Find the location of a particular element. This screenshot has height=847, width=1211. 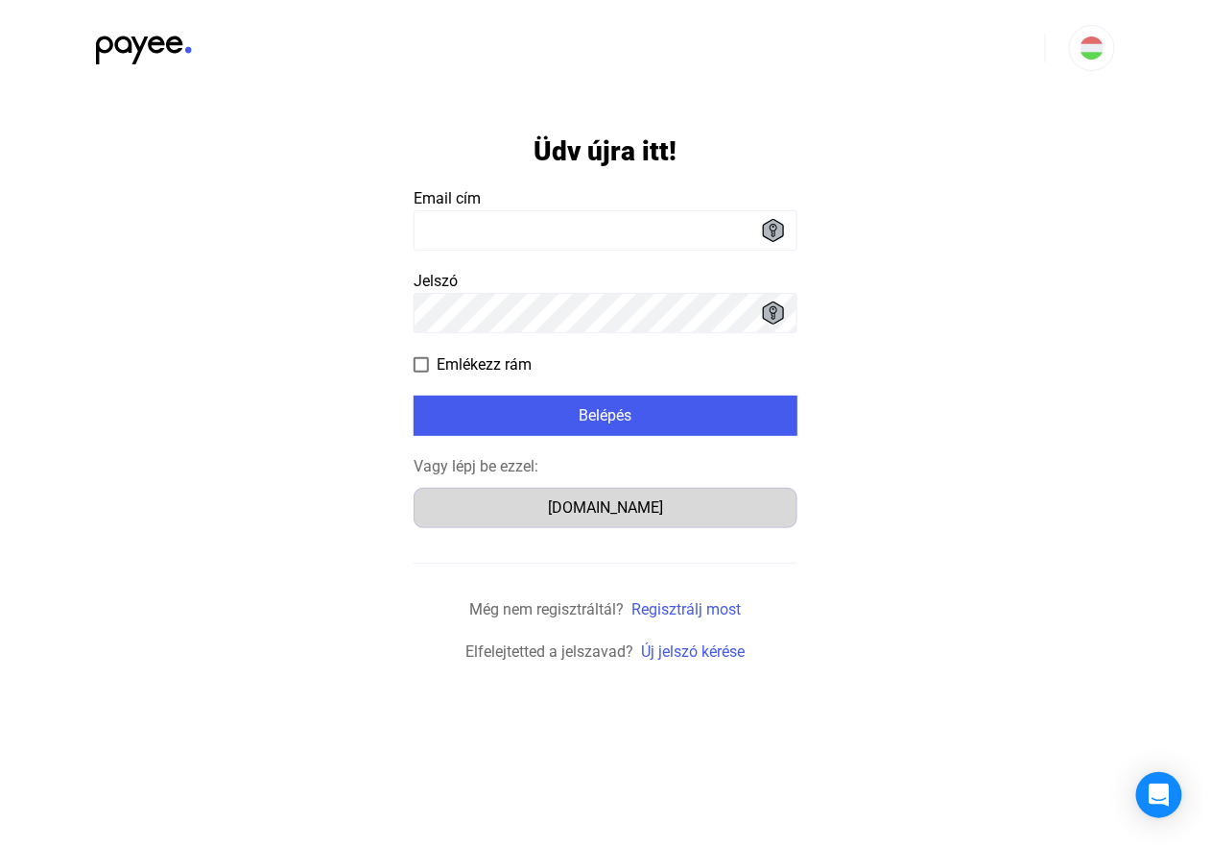

span: Email cím is located at coordinates (447, 198).